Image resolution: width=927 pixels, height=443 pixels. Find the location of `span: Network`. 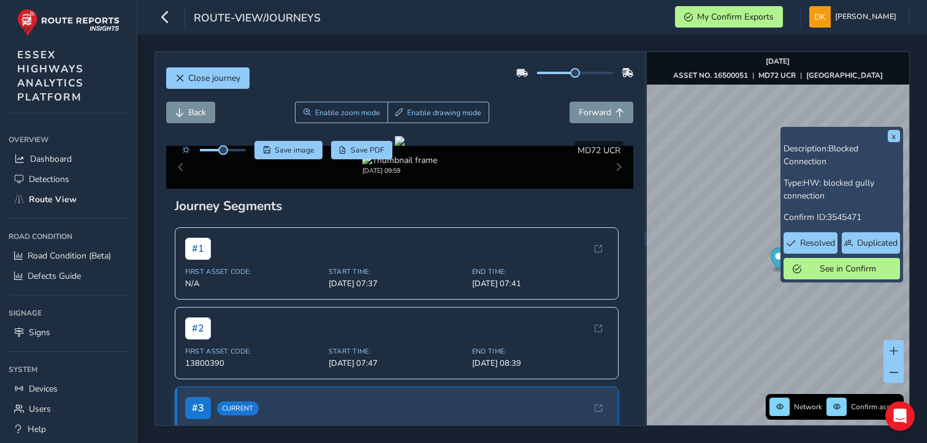

span: Network is located at coordinates (808, 407).